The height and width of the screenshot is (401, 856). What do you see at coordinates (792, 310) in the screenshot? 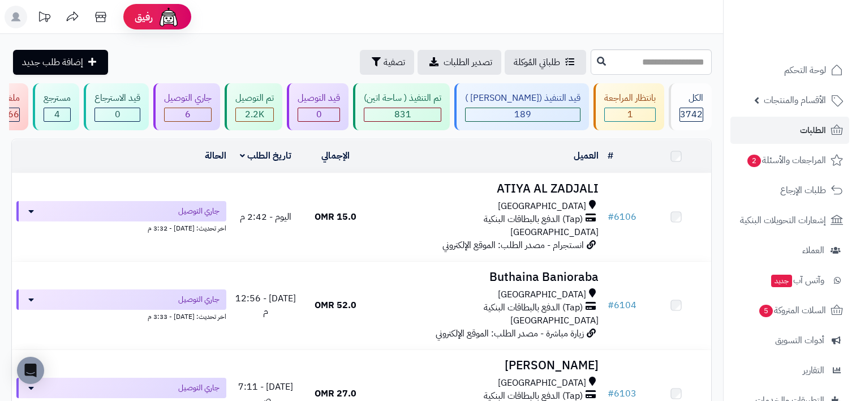
I see `span: السلات المتروكة` at bounding box center [792, 310].